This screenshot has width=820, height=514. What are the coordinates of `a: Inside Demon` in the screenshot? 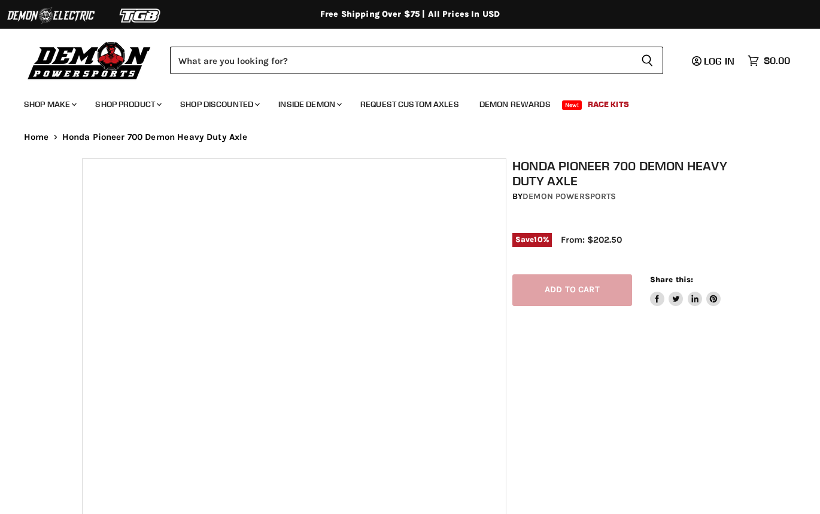 It's located at (309, 104).